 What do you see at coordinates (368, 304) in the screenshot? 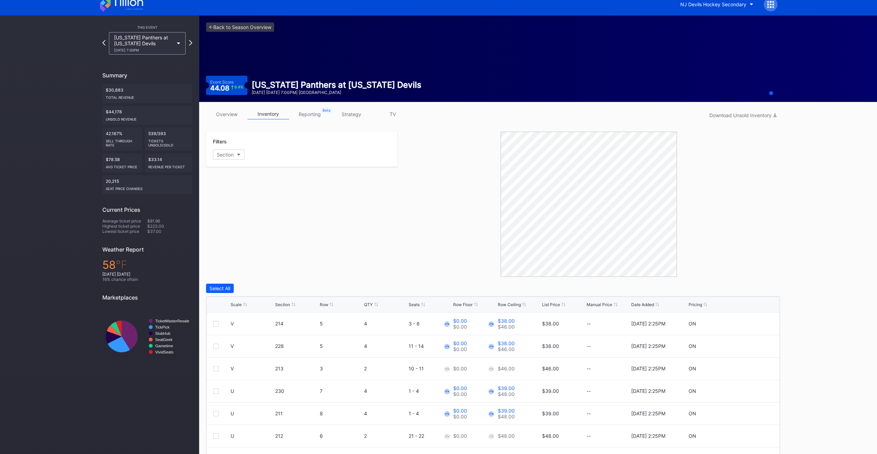
I see `div: QTY` at bounding box center [368, 304].